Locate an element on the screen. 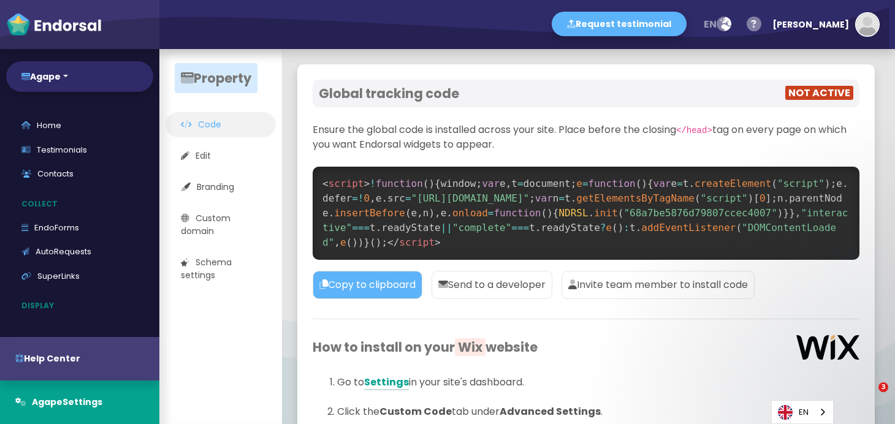  a: Testimonials is located at coordinates (80, 150).